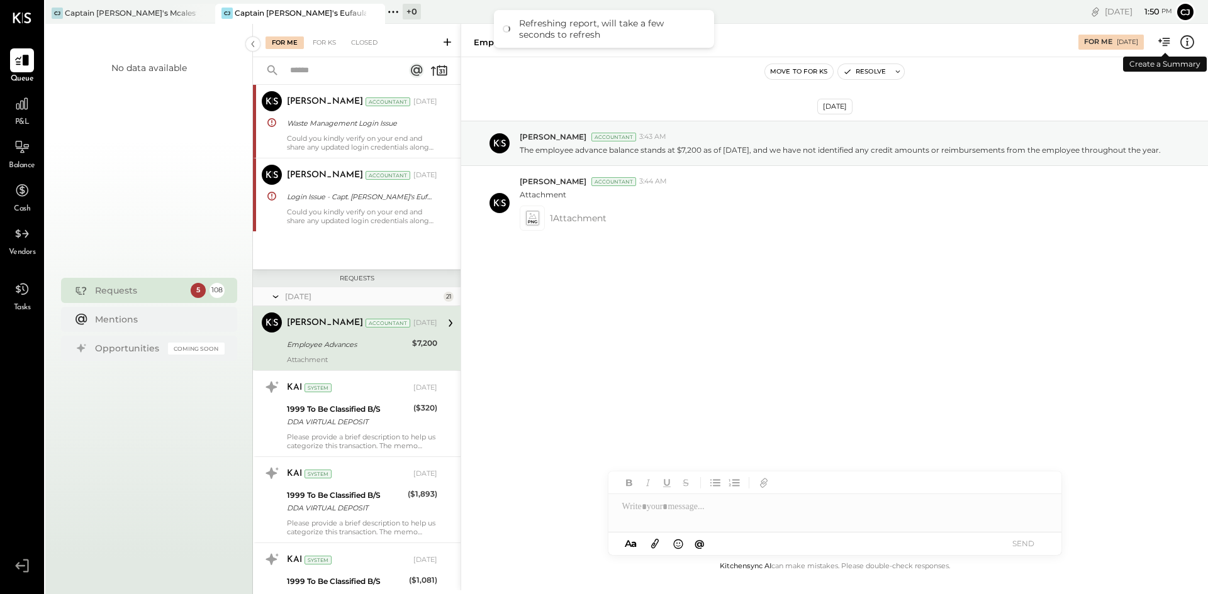 This screenshot has height=594, width=1208. What do you see at coordinates (196, 348) in the screenshot?
I see `div: Coming Soon` at bounding box center [196, 348].